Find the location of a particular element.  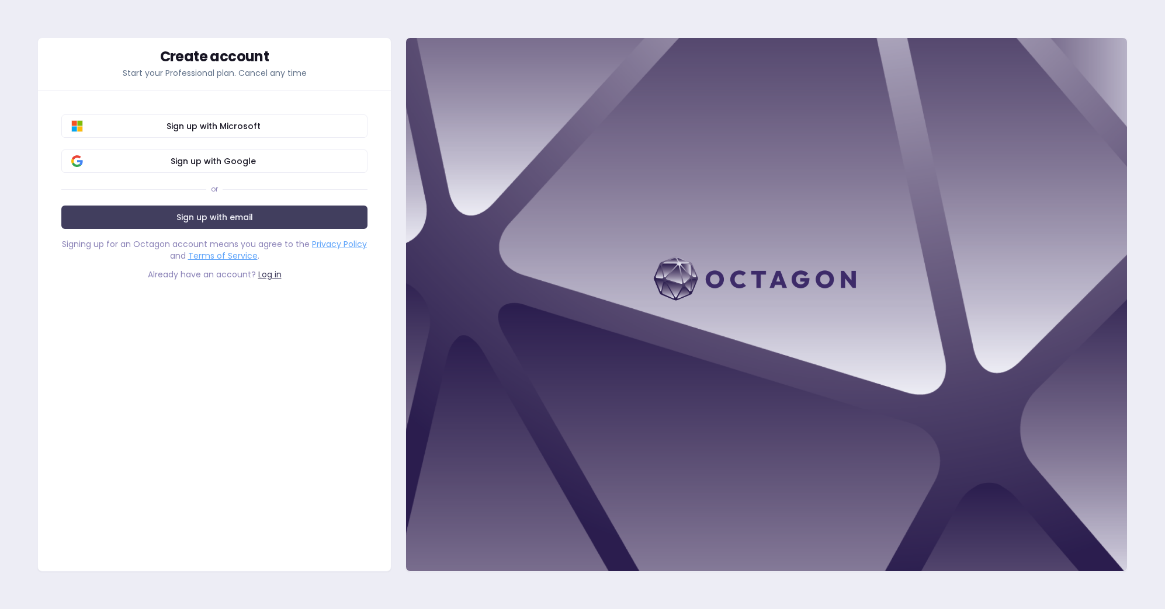

a: Log in is located at coordinates (270, 275).